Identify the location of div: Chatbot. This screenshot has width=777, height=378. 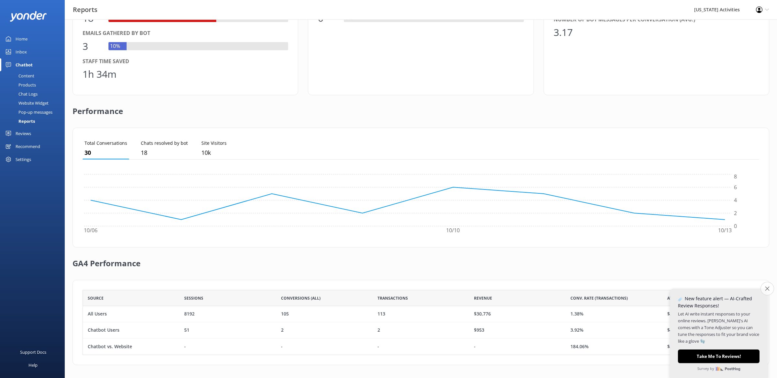
(24, 65).